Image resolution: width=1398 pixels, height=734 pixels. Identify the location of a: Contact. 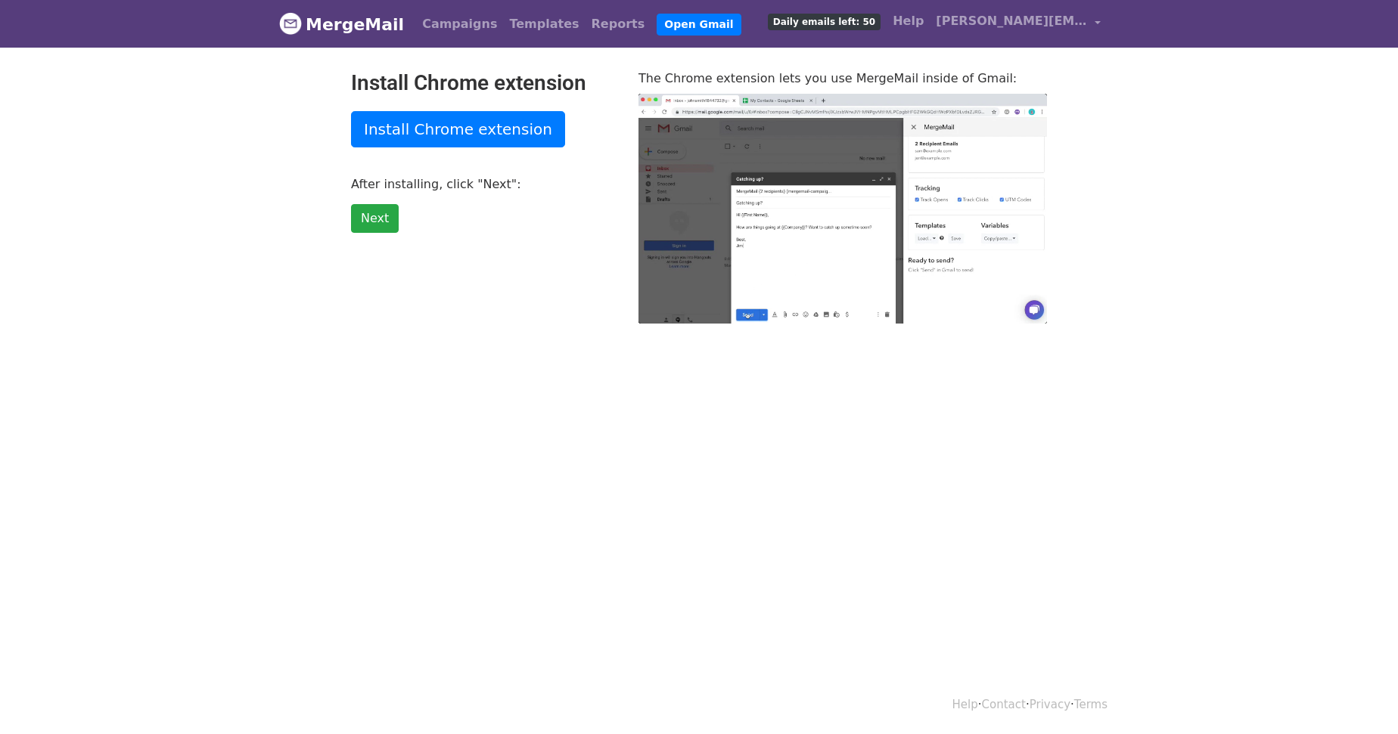
(1004, 705).